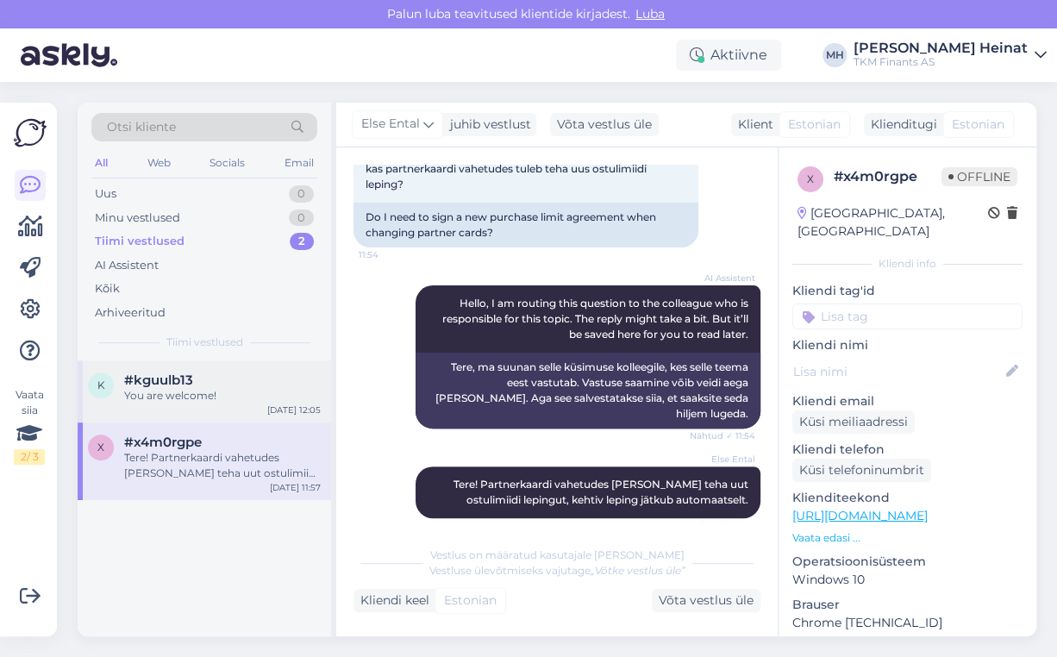 The height and width of the screenshot is (657, 1057). Describe the element at coordinates (907, 345) in the screenshot. I see `p: Kliendi nimi` at that location.